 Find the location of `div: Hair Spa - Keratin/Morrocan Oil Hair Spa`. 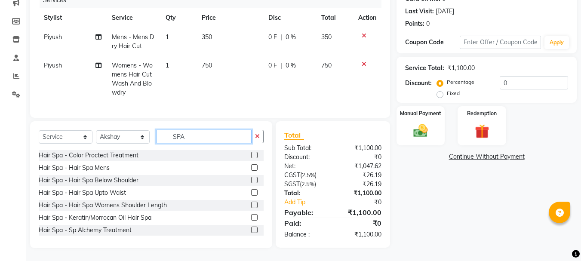

div: Hair Spa - Keratin/Morrocan Oil Hair Spa is located at coordinates (95, 218).